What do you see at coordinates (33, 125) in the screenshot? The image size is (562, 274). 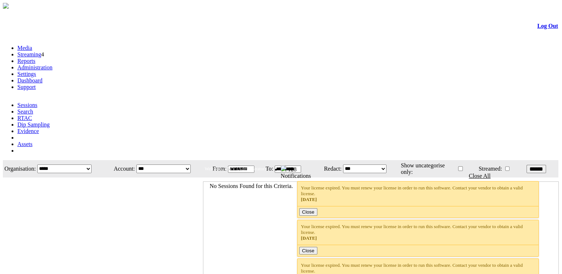 I see `a: Dip Sampling` at bounding box center [33, 125].